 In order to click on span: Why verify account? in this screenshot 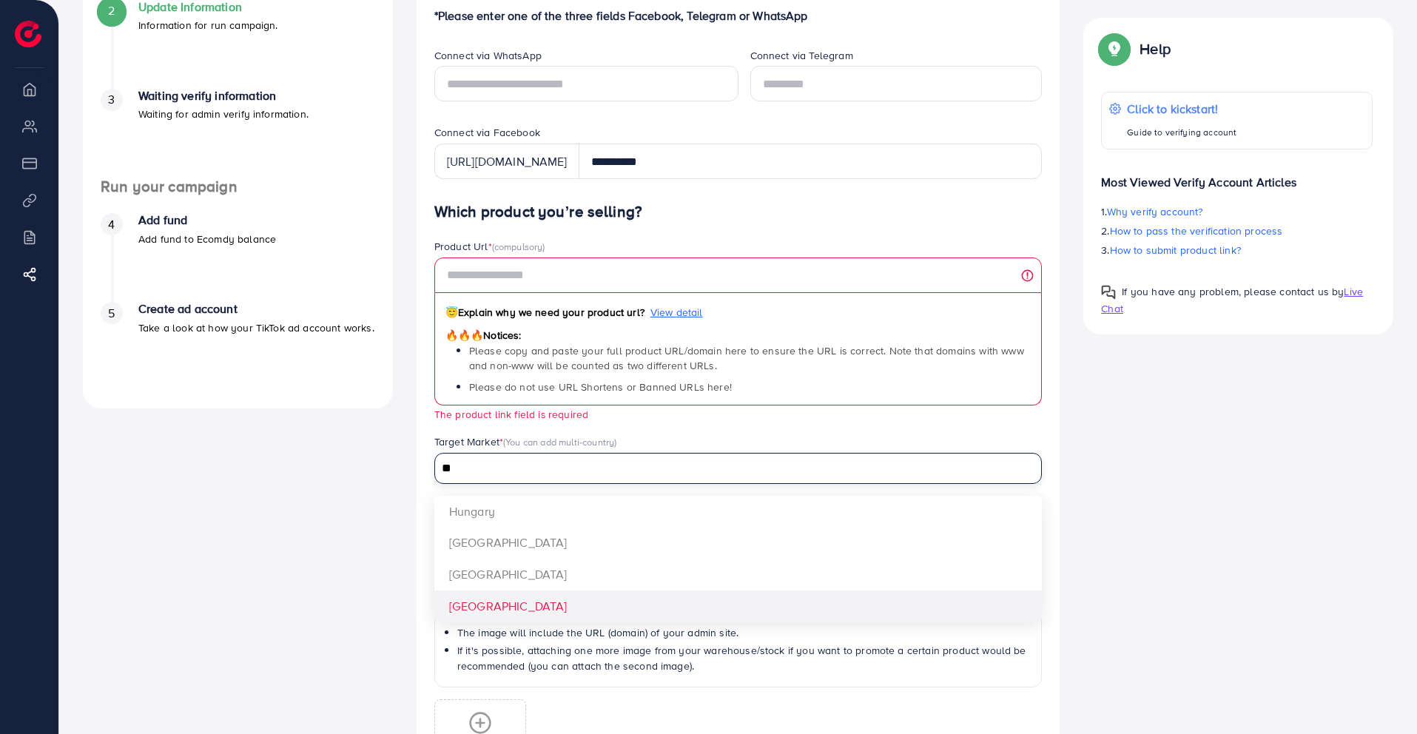, I will do `click(1155, 212)`.